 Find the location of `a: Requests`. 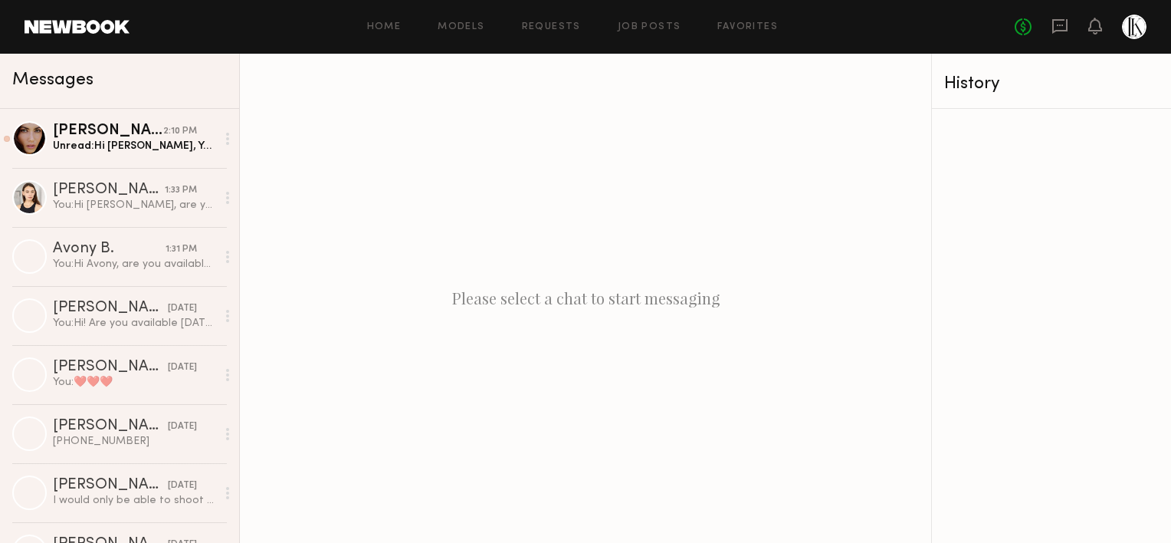

a: Requests is located at coordinates (551, 27).